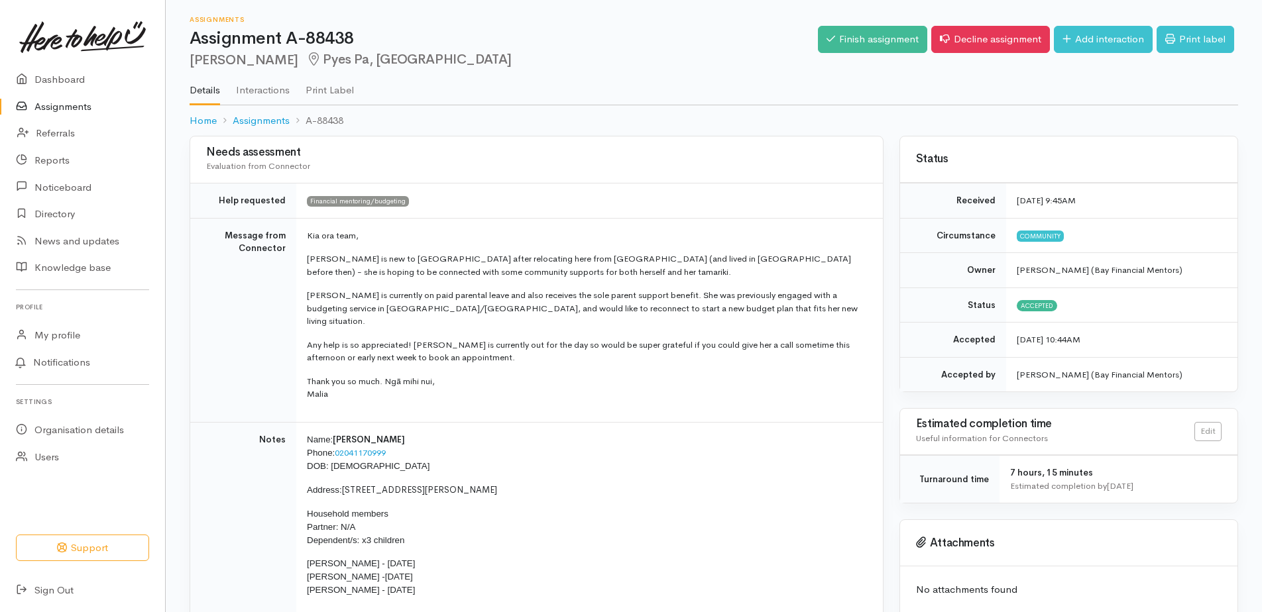 The image size is (1262, 612). What do you see at coordinates (316, 121) in the screenshot?
I see `li: A-88438` at bounding box center [316, 121].